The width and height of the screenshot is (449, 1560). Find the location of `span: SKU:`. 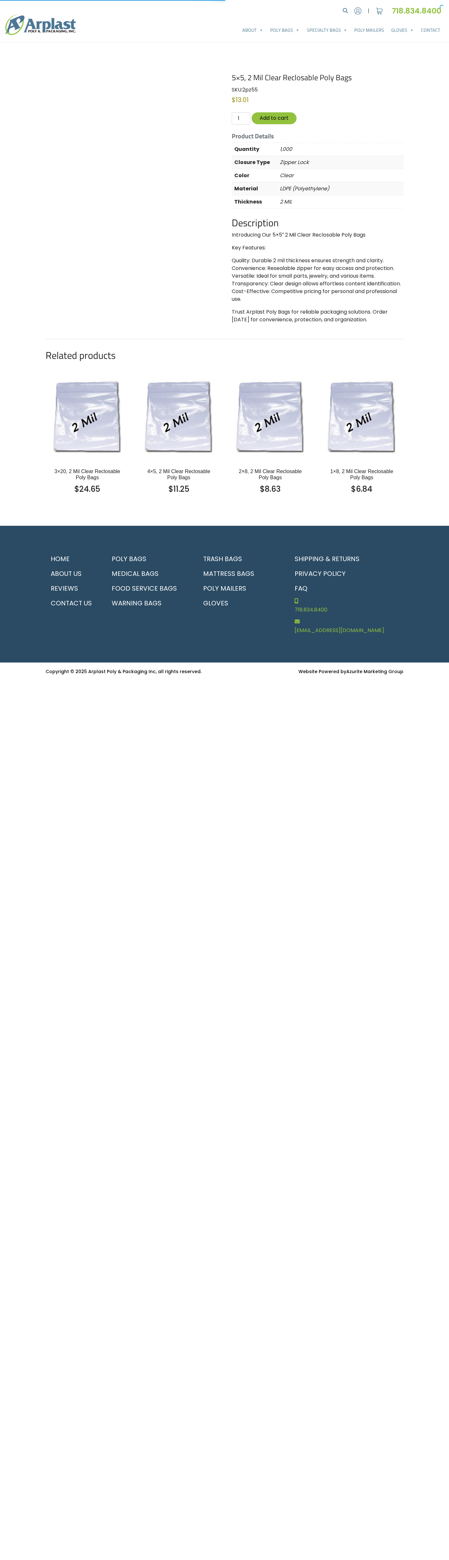

span: SKU: is located at coordinates (245, 90).